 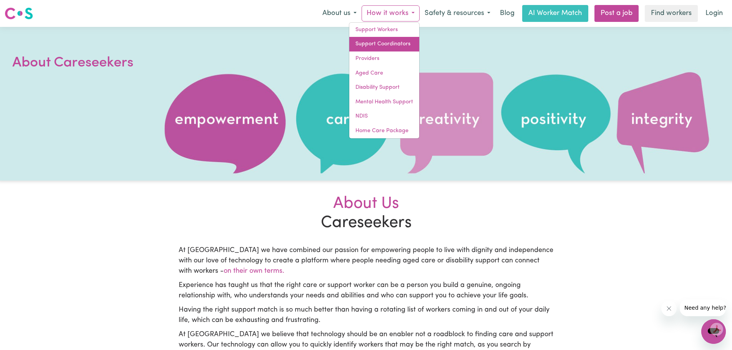 I want to click on a: Support Workers, so click(x=384, y=30).